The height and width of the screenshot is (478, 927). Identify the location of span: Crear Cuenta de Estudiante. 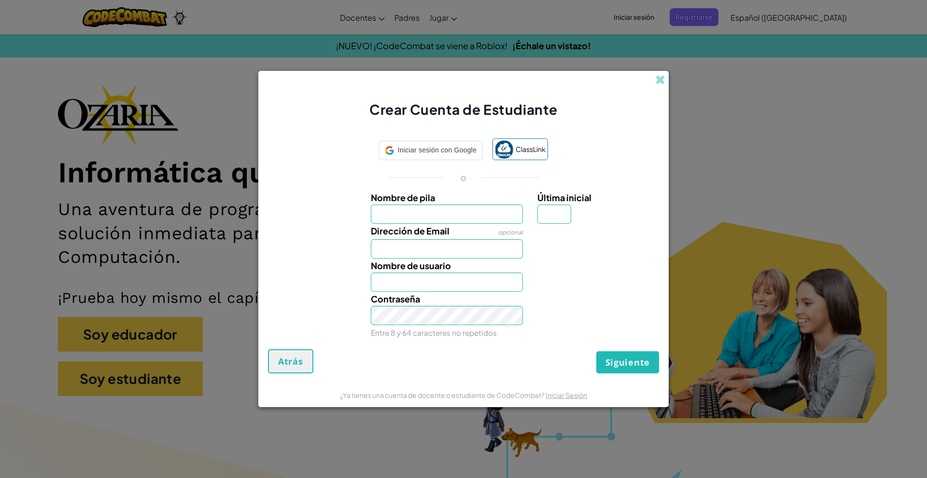
(463, 109).